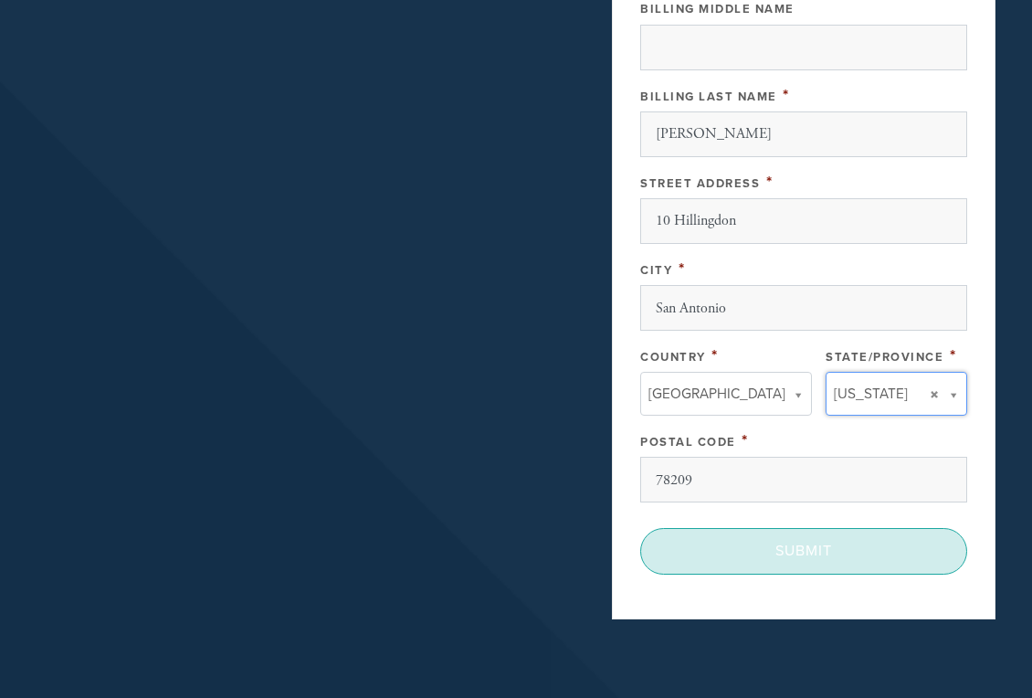  I want to click on label: City, so click(656, 270).